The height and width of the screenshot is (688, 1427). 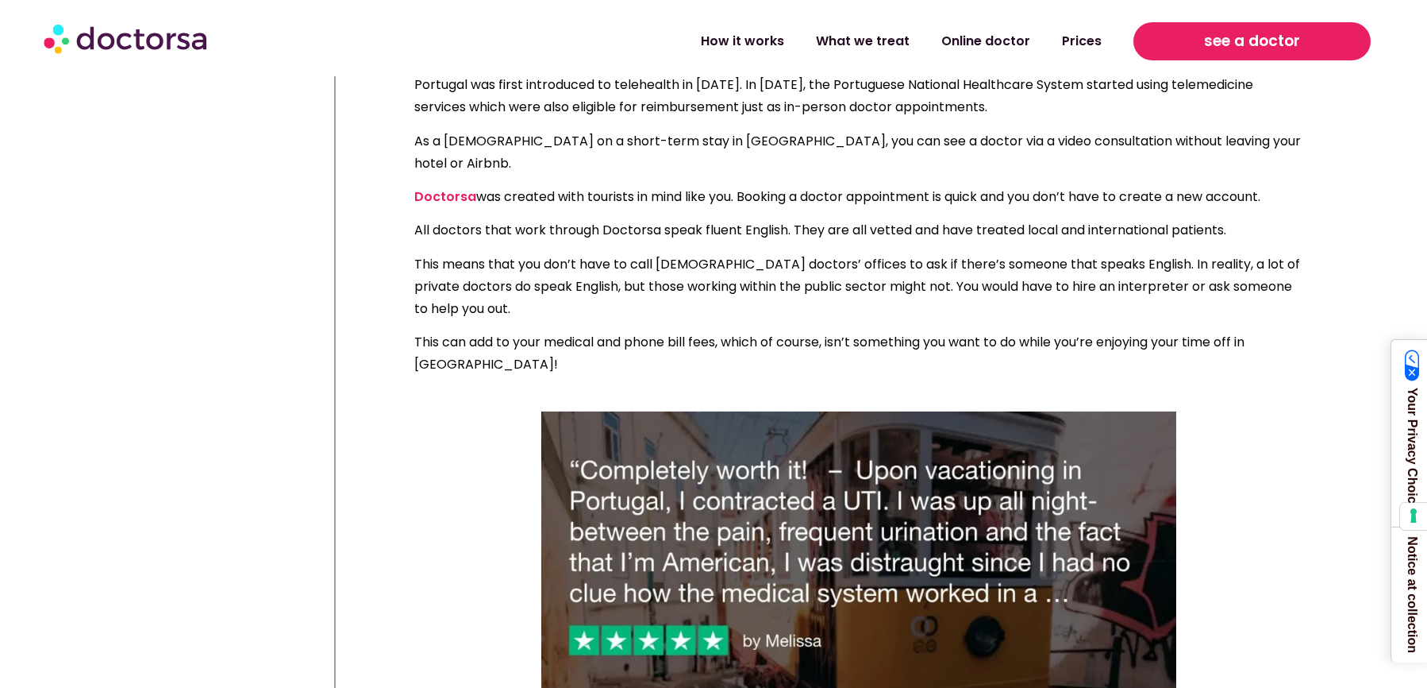 What do you see at coordinates (1253, 41) in the screenshot?
I see `a: see a doctor` at bounding box center [1253, 41].